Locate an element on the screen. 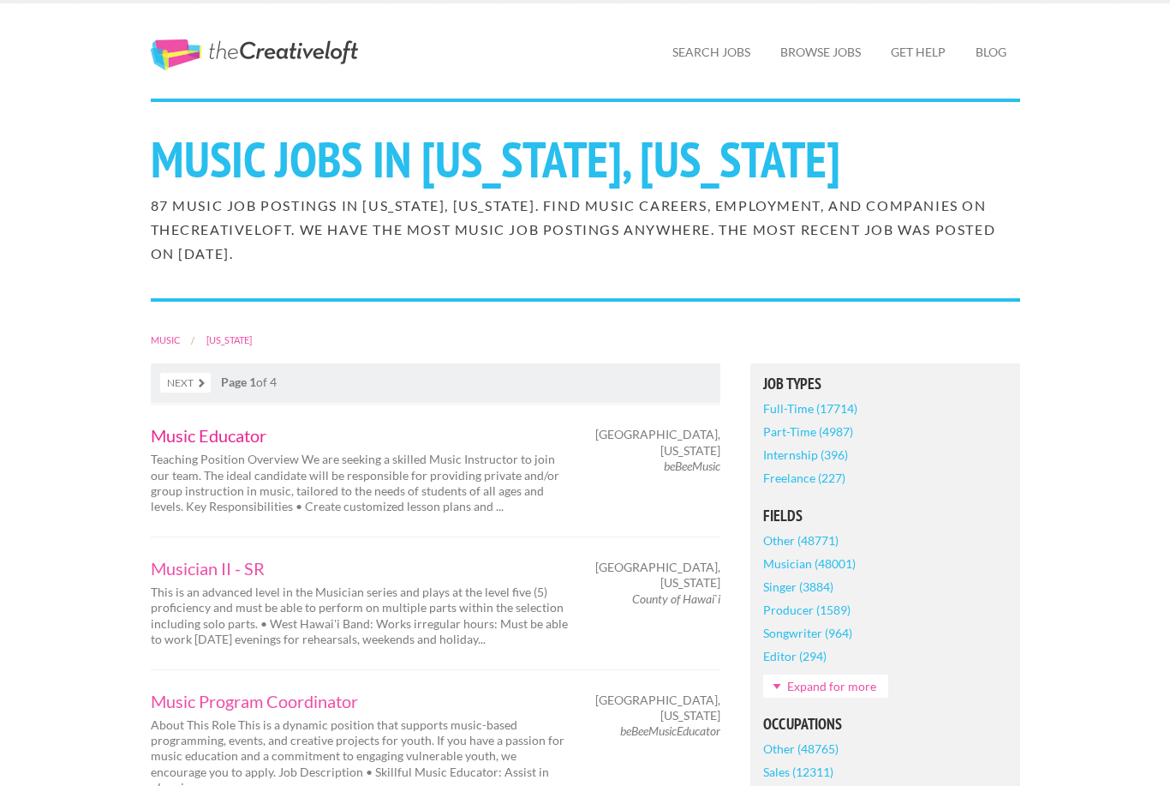  a: Songwriter (964) is located at coordinates (808, 632).